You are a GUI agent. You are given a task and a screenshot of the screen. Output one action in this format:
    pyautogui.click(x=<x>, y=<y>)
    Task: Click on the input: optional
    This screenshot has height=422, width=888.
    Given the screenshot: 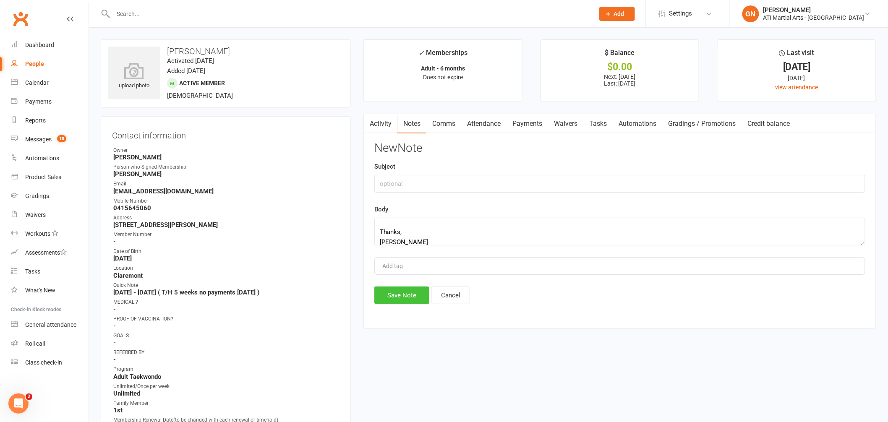 What is the action you would take?
    pyautogui.click(x=620, y=184)
    